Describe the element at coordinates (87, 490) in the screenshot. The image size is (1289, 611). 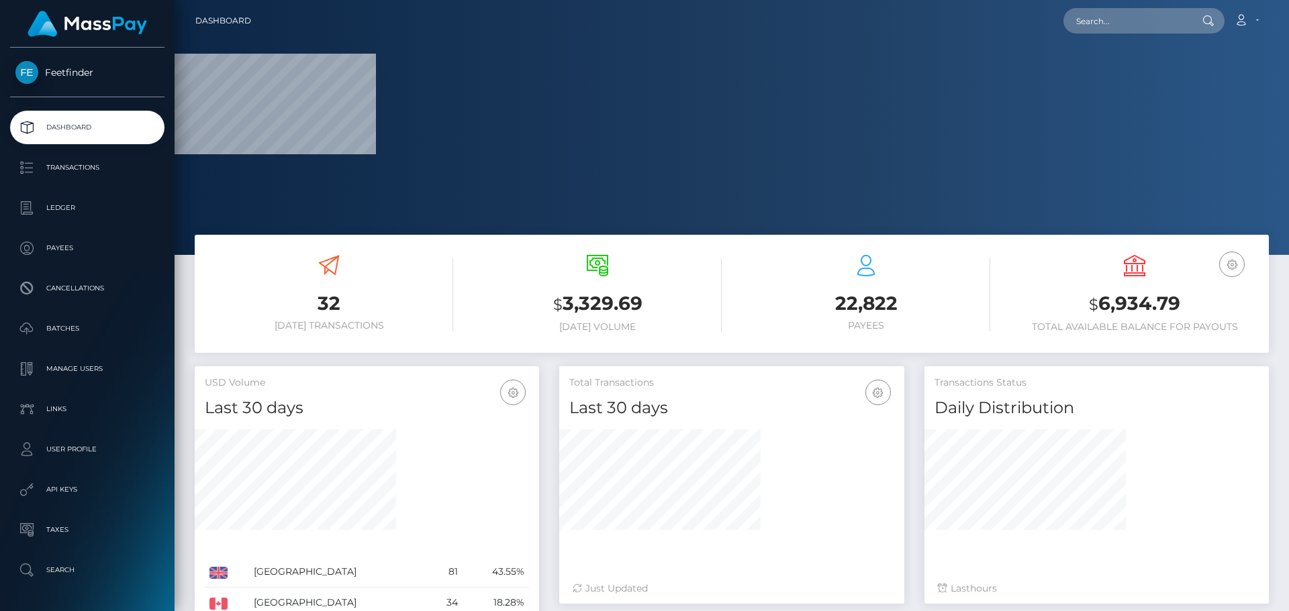
I see `p: API Keys` at that location.